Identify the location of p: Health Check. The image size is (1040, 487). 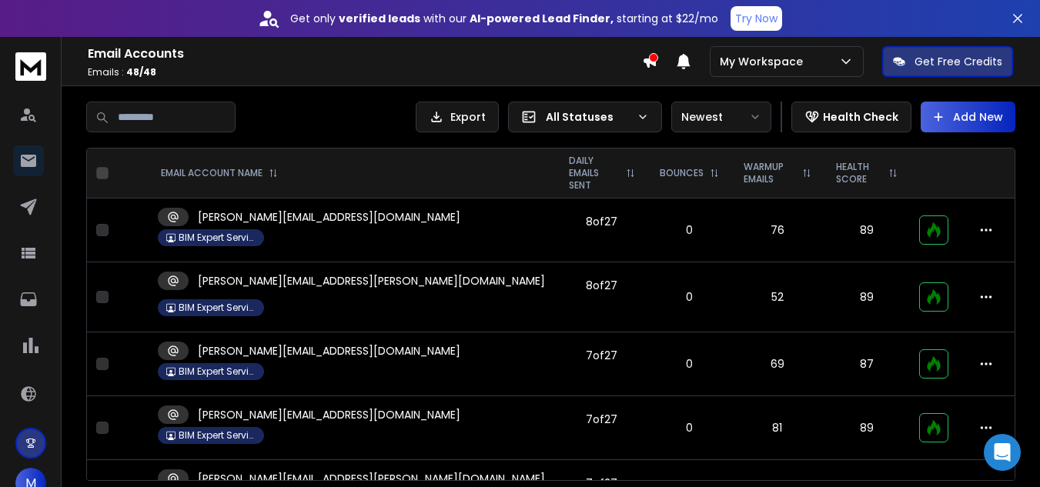
(861, 117).